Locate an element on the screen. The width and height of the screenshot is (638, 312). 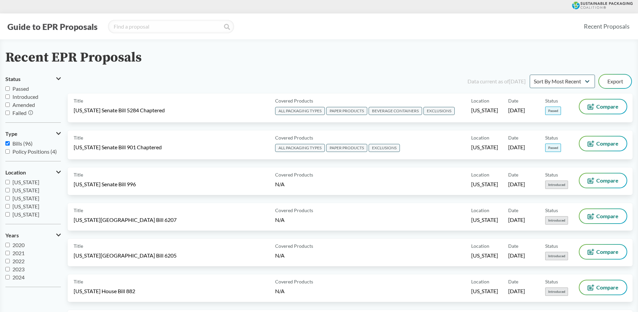
a: Recent Proposals is located at coordinates (606, 26).